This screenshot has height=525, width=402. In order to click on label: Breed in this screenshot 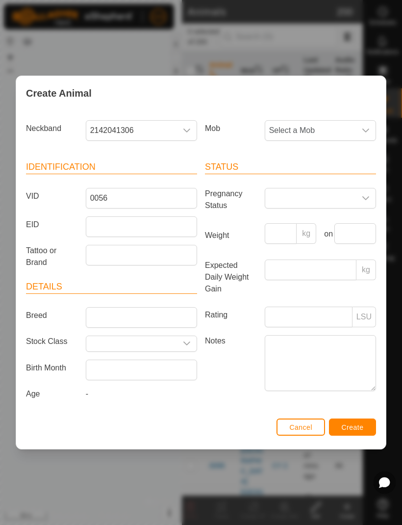, I will do `click(52, 315)`.